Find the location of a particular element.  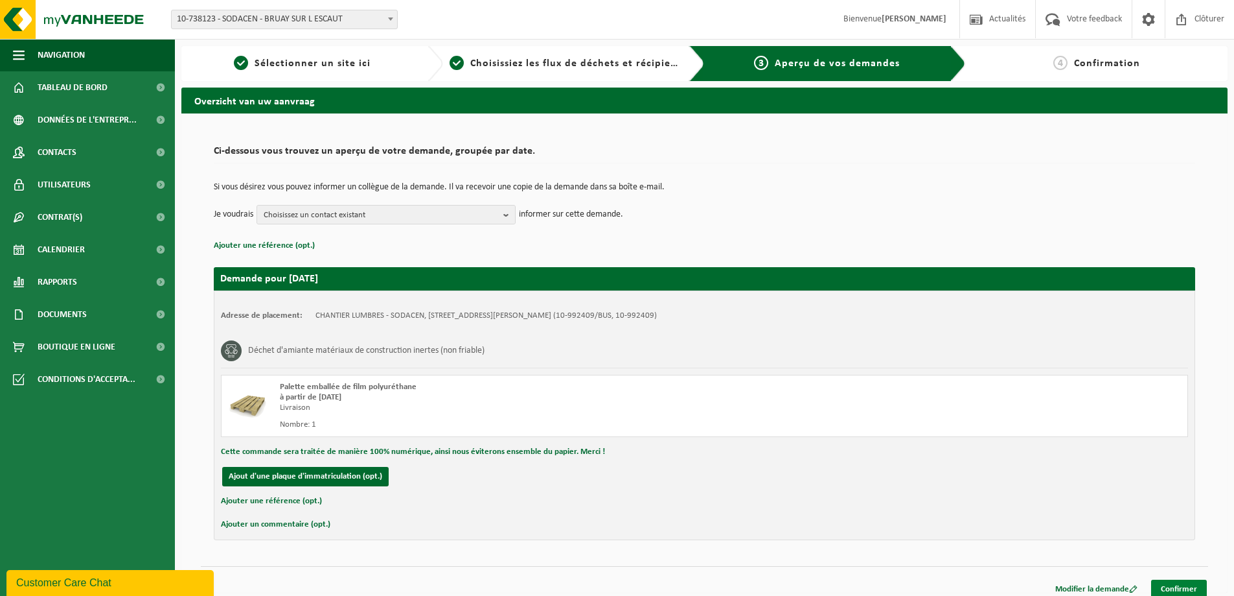

span: Choisissez un contact existant is located at coordinates (381, 215).